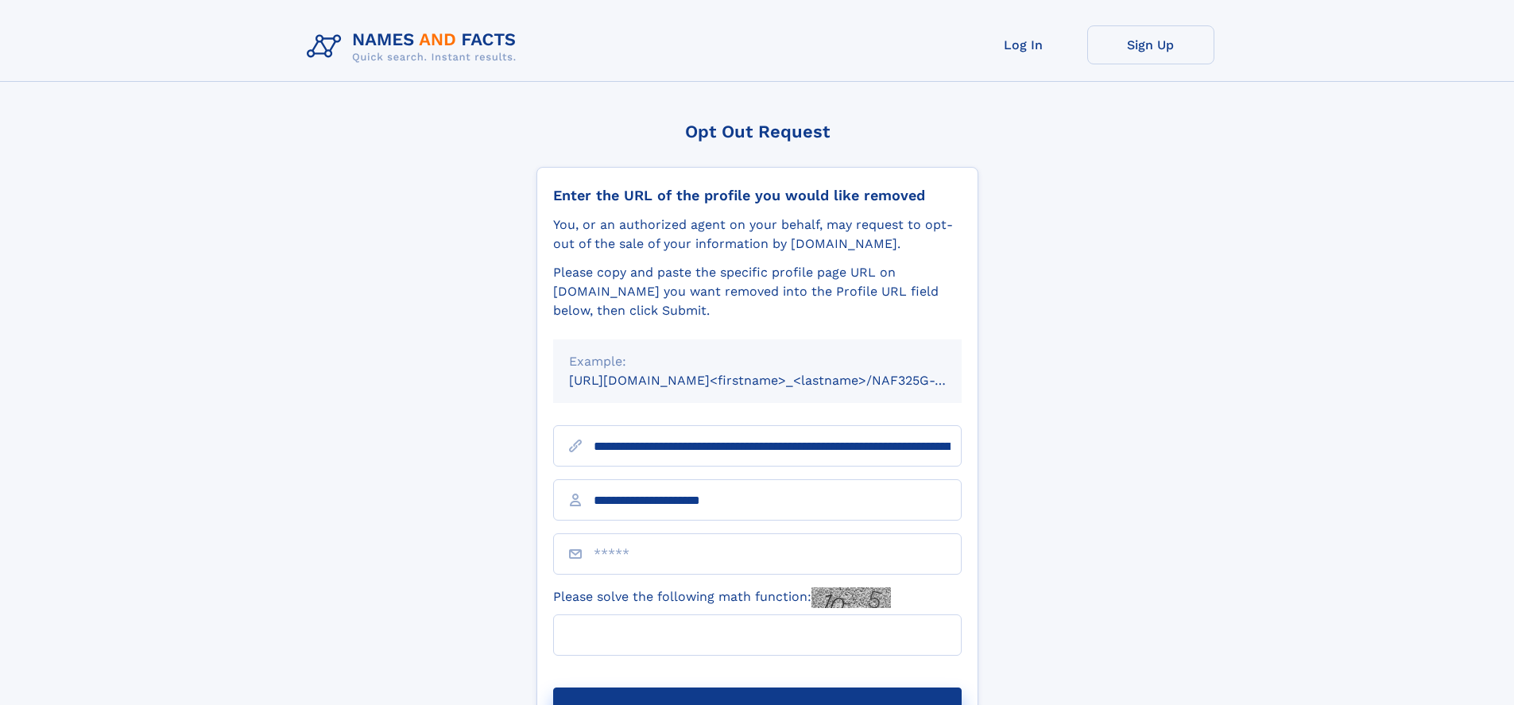  What do you see at coordinates (1024, 45) in the screenshot?
I see `a: Log In` at bounding box center [1024, 45].